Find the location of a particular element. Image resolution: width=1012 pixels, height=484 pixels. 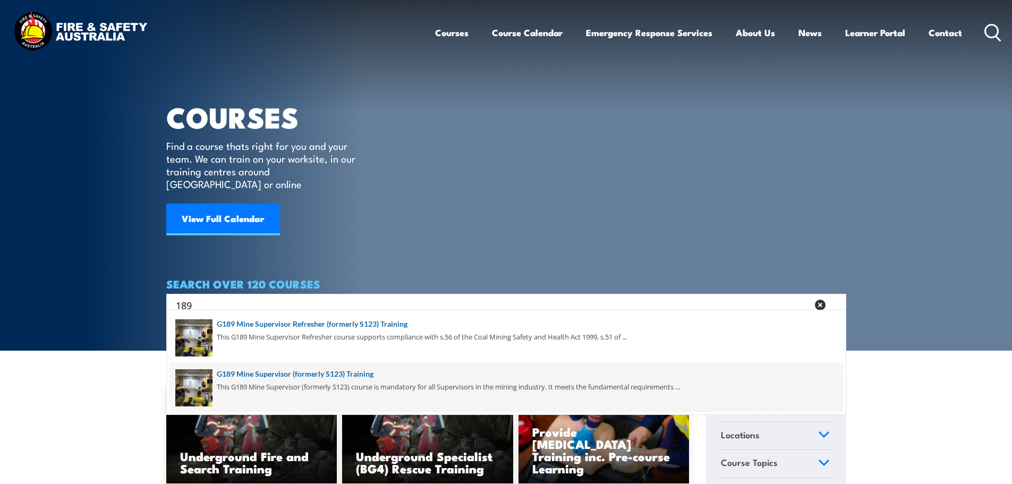

a: Courses is located at coordinates (452, 32).